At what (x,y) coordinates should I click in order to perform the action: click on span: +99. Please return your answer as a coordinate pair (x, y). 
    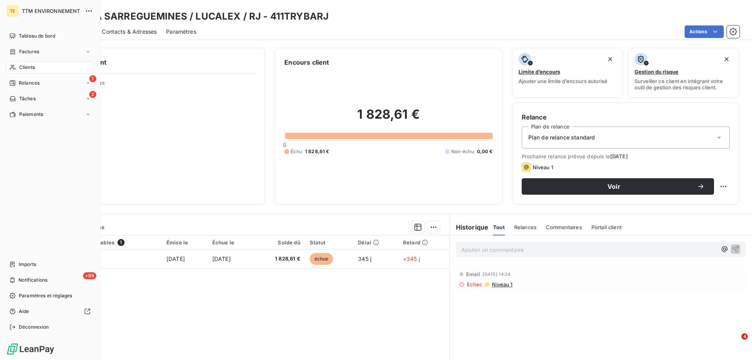
    Looking at the image, I should click on (90, 276).